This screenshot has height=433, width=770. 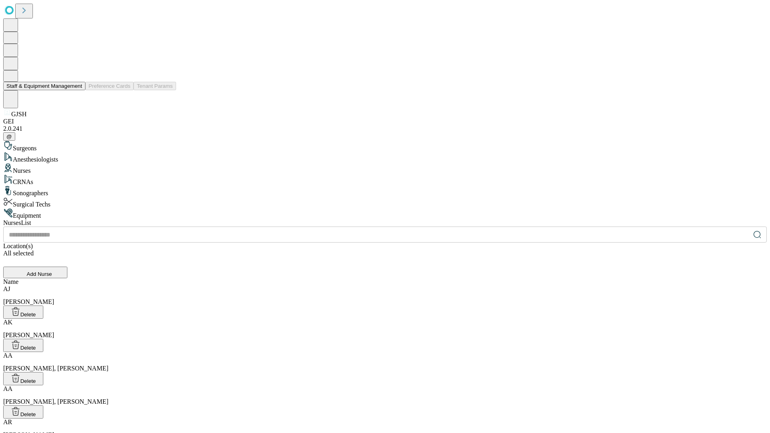 What do you see at coordinates (8, 422) in the screenshot?
I see `span: AR` at bounding box center [8, 422].